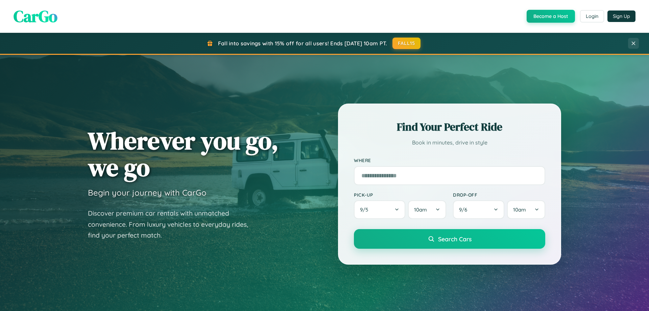 Image resolution: width=649 pixels, height=311 pixels. I want to click on button: 9/5, so click(380, 209).